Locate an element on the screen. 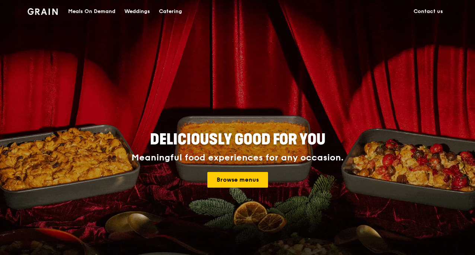 The height and width of the screenshot is (255, 475). div: Weddings is located at coordinates (137, 12).